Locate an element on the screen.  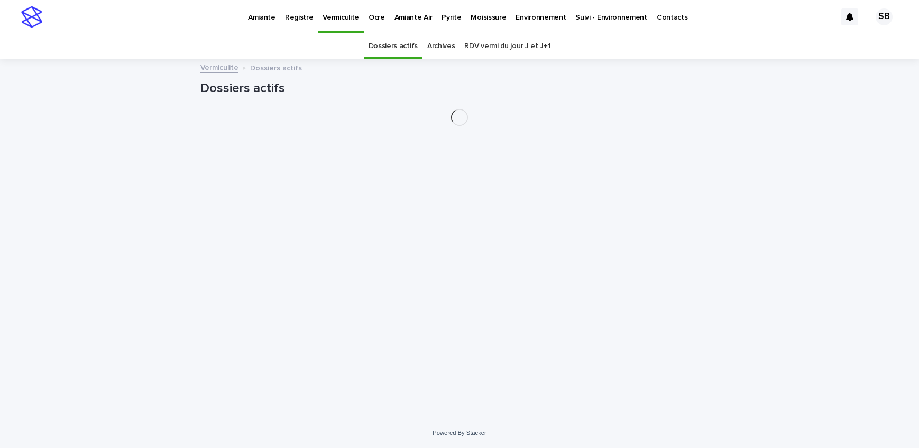
a: Powered By Stacker is located at coordinates (459, 432).